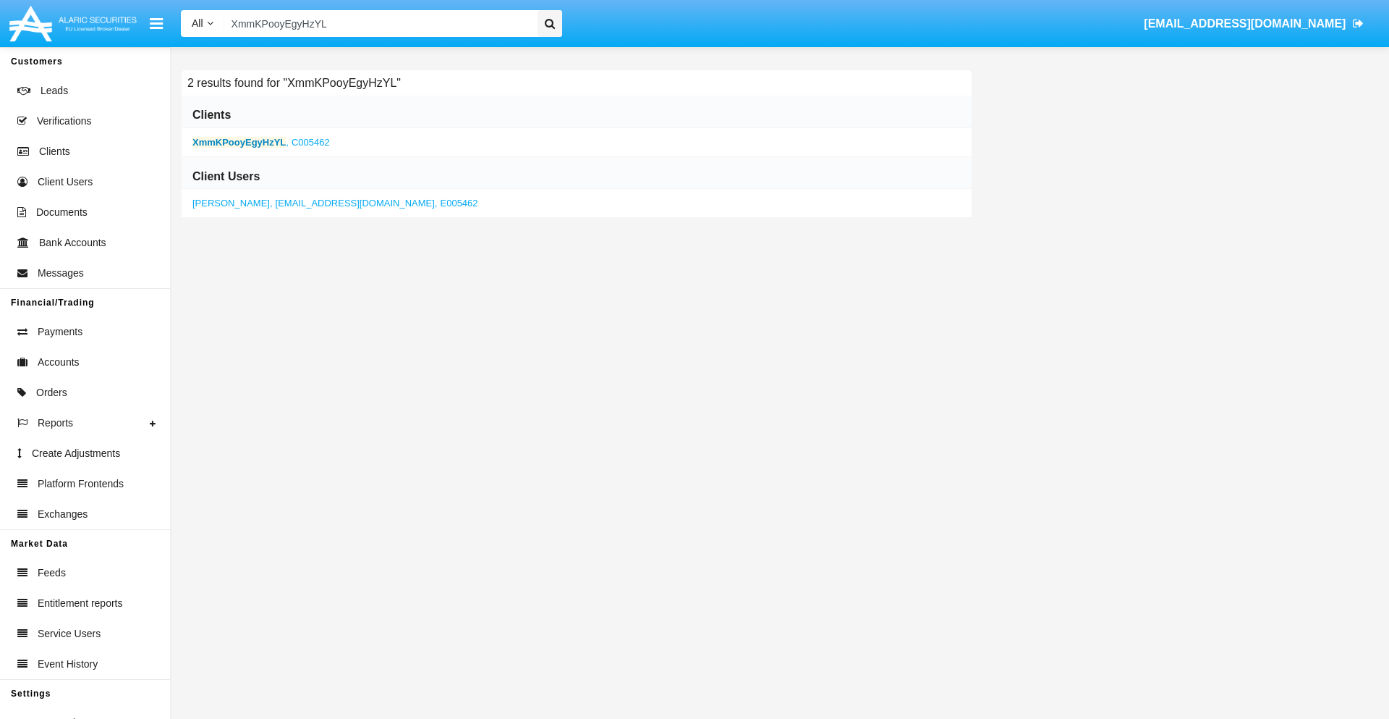 The height and width of the screenshot is (719, 1389). I want to click on span: Reports, so click(55, 423).